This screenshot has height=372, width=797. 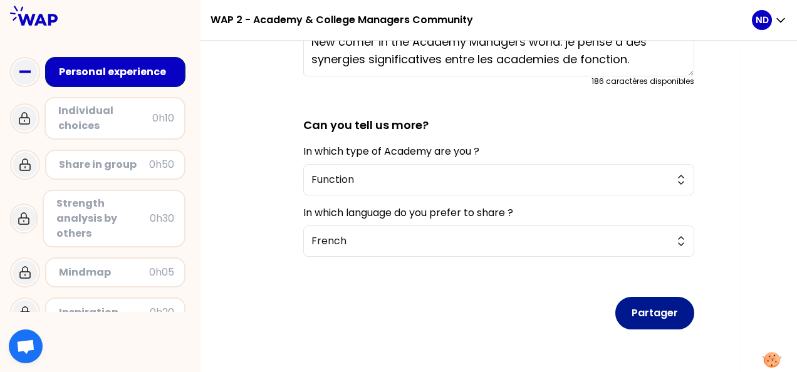 I want to click on div: Strength analysis by others, so click(x=103, y=219).